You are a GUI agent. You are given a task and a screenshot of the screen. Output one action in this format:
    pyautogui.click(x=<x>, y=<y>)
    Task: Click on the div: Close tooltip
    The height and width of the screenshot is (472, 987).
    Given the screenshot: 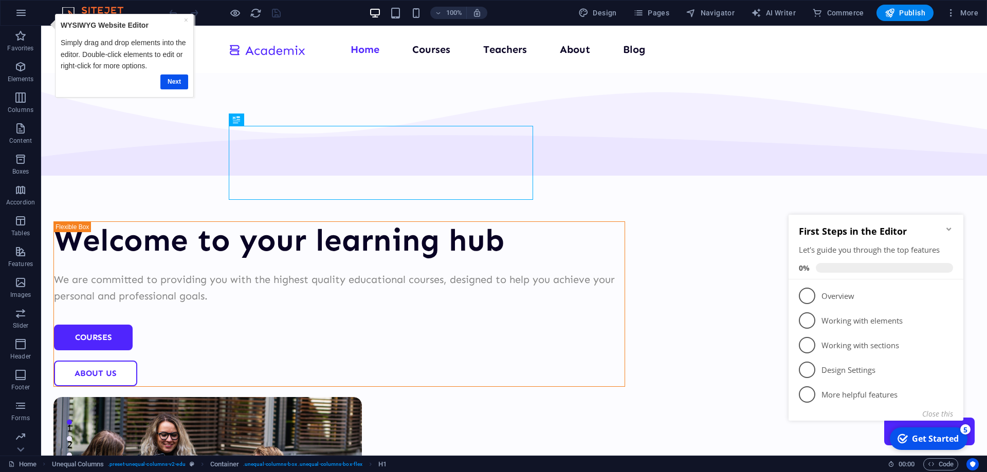 What is the action you would take?
    pyautogui.click(x=139, y=6)
    